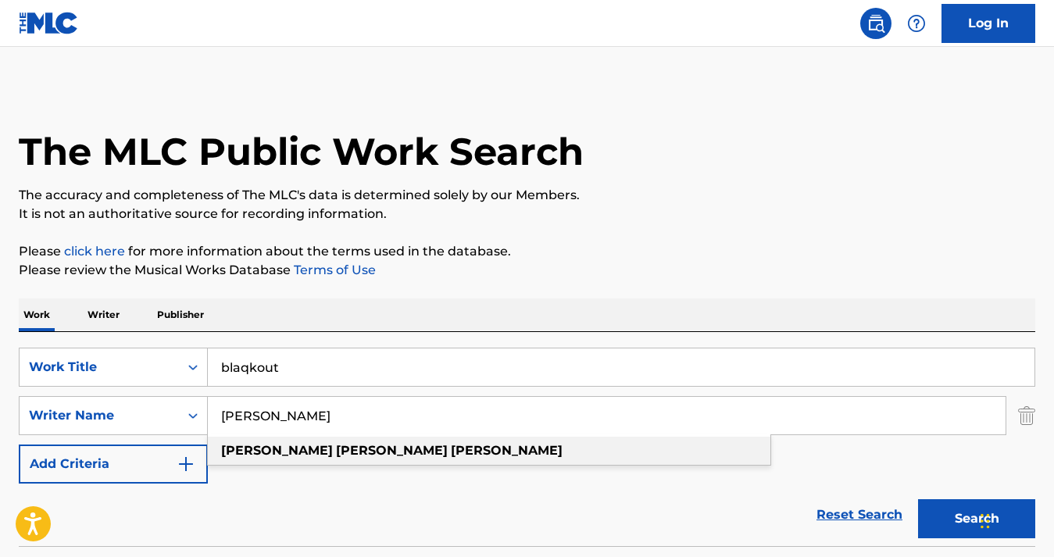  I want to click on div: Help, so click(916, 23).